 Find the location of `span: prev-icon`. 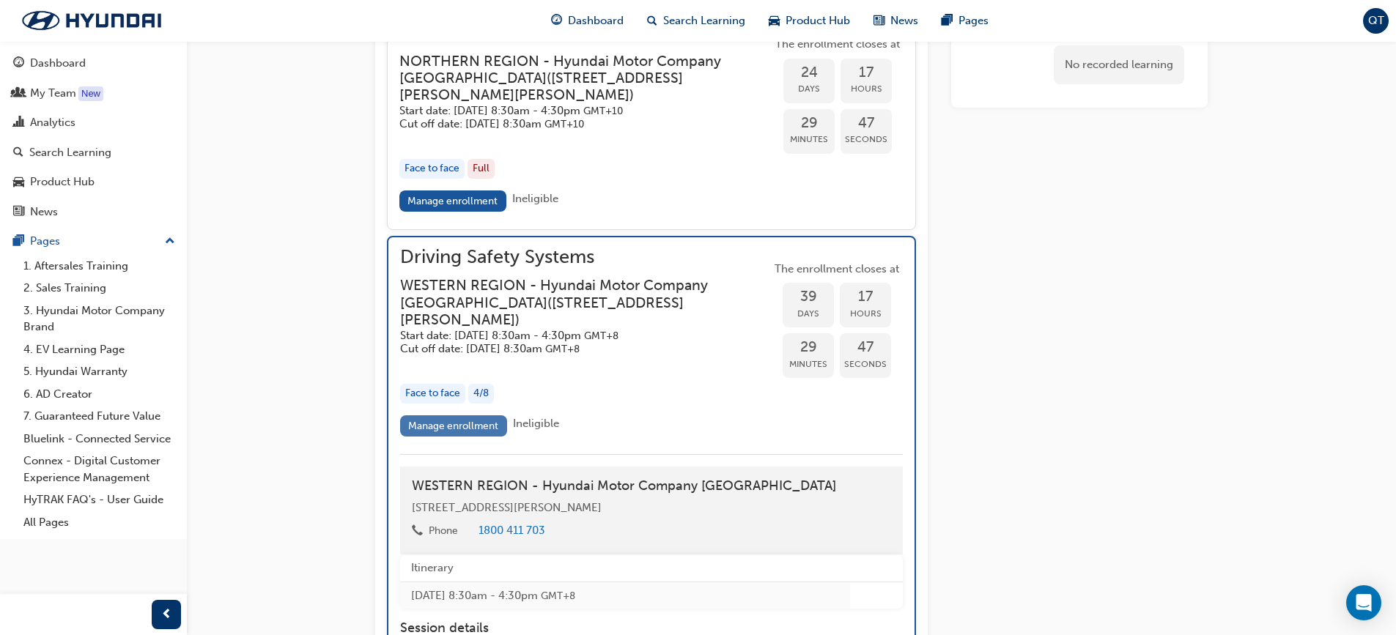

span: prev-icon is located at coordinates (166, 615).